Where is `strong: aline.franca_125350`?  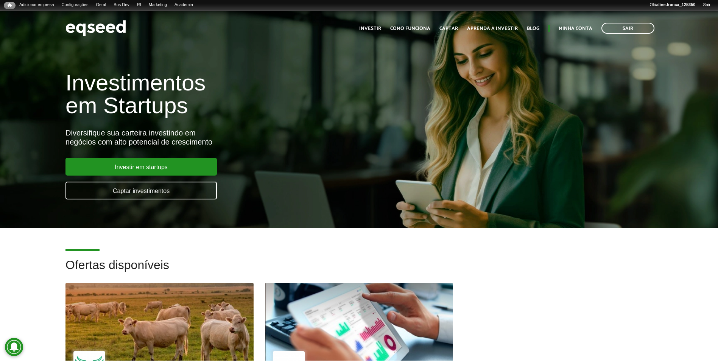
strong: aline.franca_125350 is located at coordinates (676, 5).